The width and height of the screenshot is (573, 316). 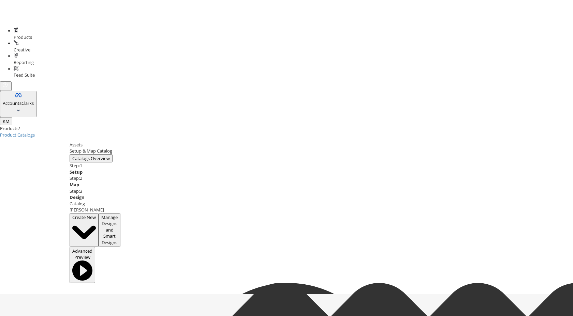 What do you see at coordinates (22, 50) in the screenshot?
I see `span: Creative` at bounding box center [22, 50].